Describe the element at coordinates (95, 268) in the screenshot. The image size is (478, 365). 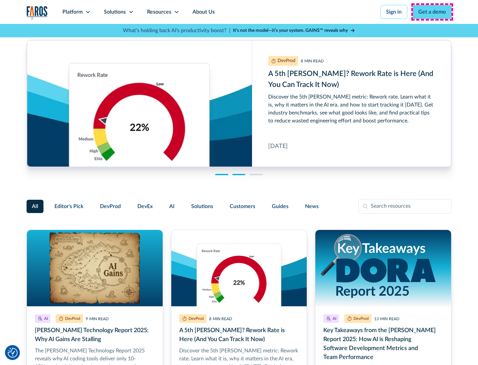
I see `img: Treasure map to the lost isle of artificial intelligence` at that location.